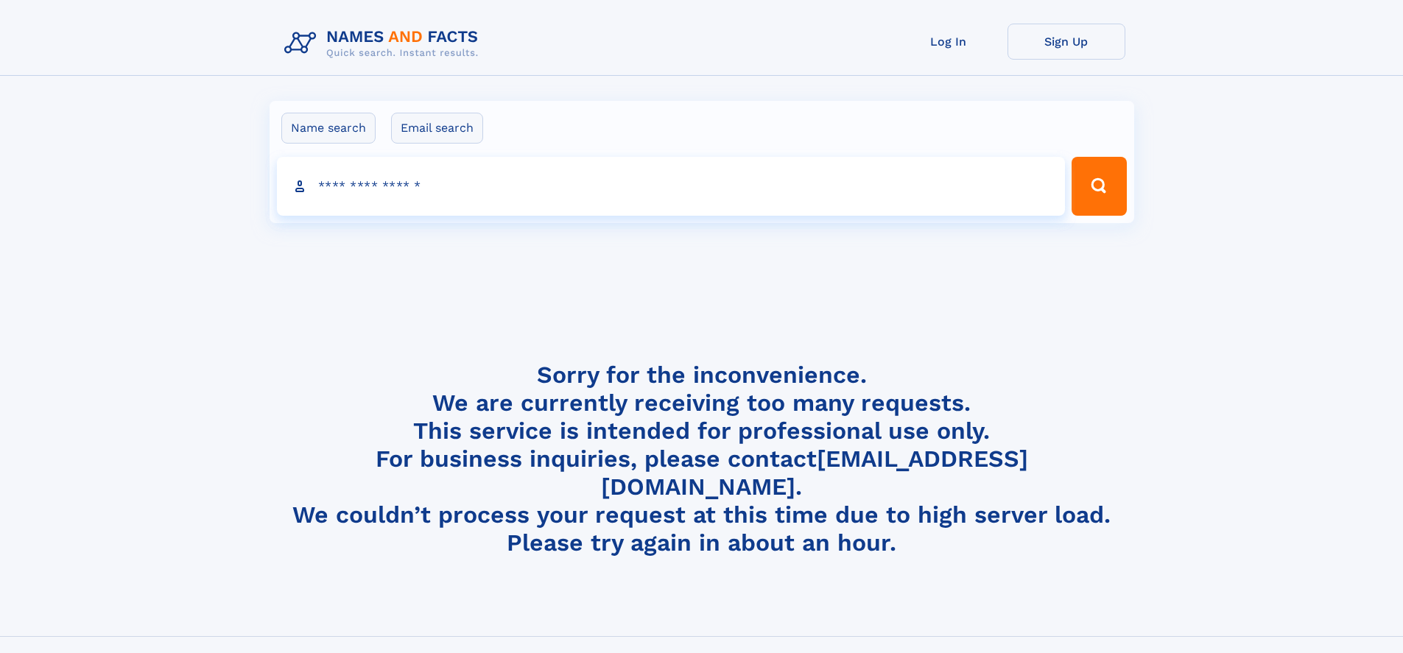 The height and width of the screenshot is (653, 1403). What do you see at coordinates (1067, 41) in the screenshot?
I see `a: Sign Up` at bounding box center [1067, 41].